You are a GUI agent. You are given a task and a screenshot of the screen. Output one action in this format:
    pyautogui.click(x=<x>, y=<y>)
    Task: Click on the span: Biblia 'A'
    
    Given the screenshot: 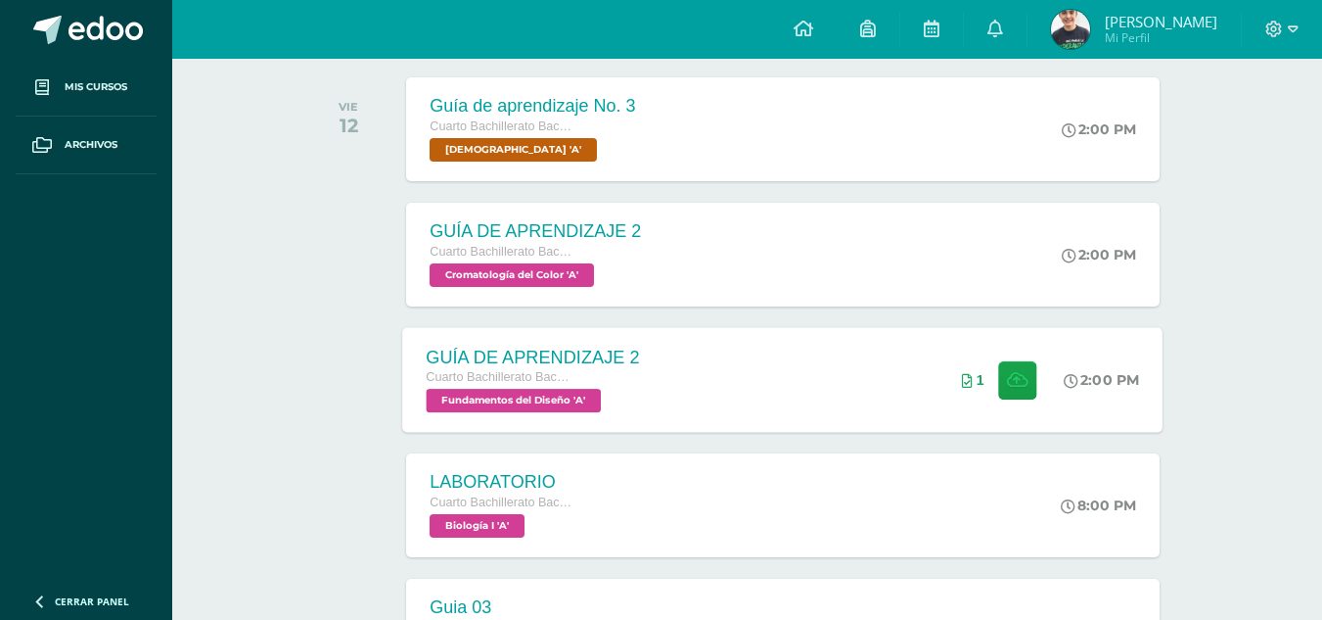 What is the action you would take?
    pyautogui.click(x=513, y=150)
    